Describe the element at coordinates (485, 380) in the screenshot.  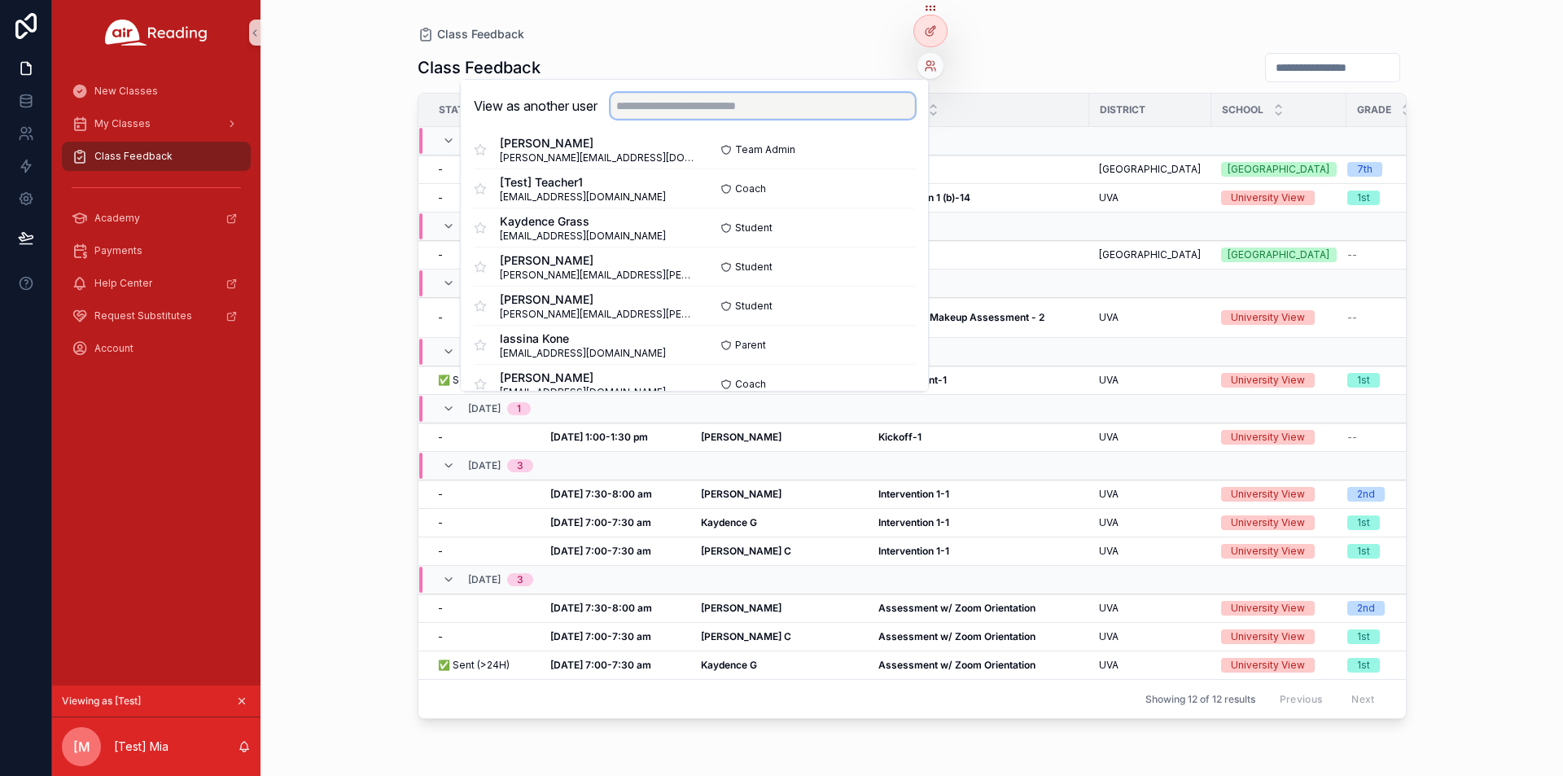
I see `a: ✅ Sent` at that location.